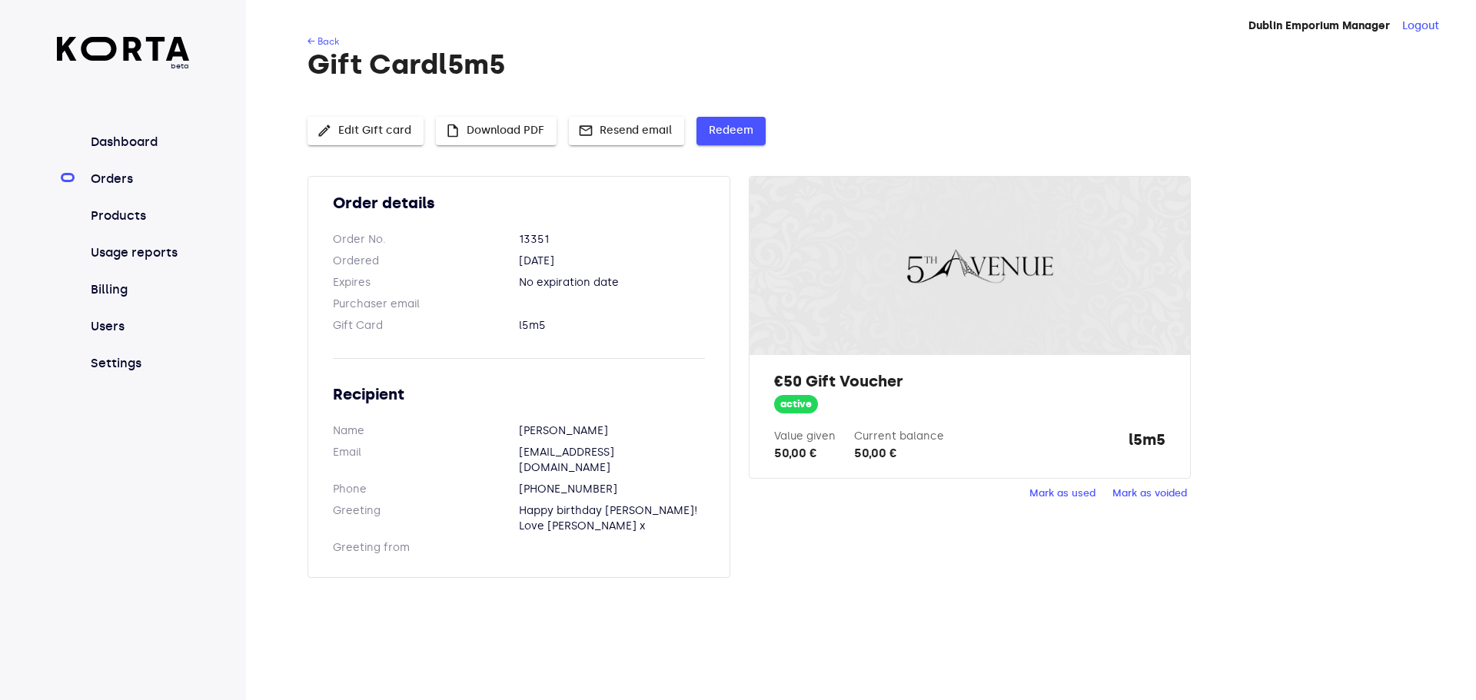 The image size is (1476, 700). What do you see at coordinates (519, 203) in the screenshot?
I see `h2: Order details` at bounding box center [519, 203].